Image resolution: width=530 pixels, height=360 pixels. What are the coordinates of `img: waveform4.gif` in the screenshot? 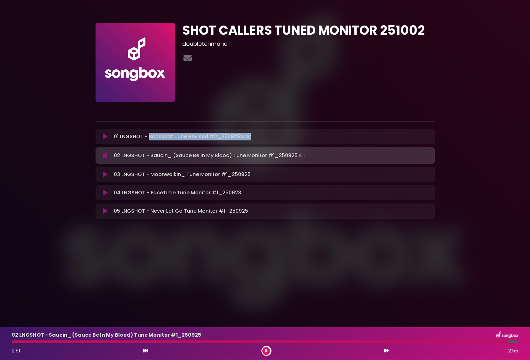 It's located at (302, 155).